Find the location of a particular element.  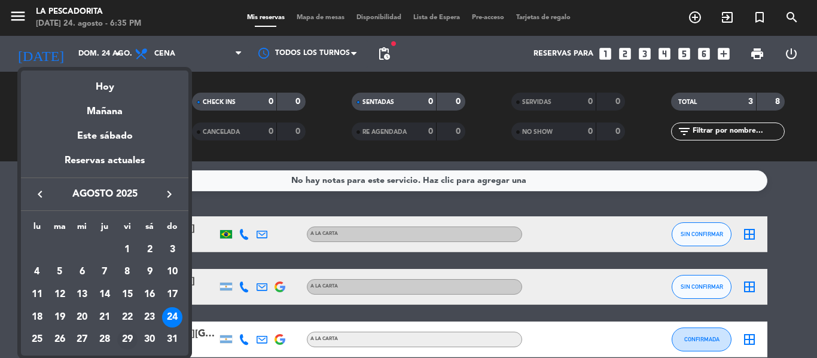

td: 12 de agosto de 2025 is located at coordinates (60, 295).